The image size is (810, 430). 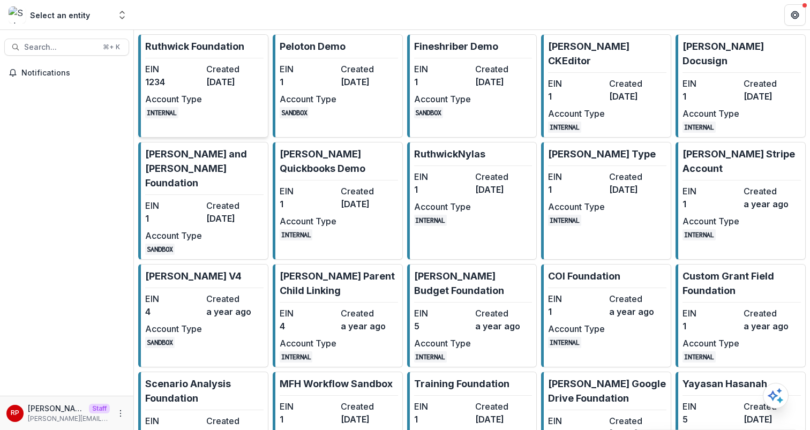 What do you see at coordinates (60, 47) in the screenshot?
I see `span: Search...` at bounding box center [60, 47].